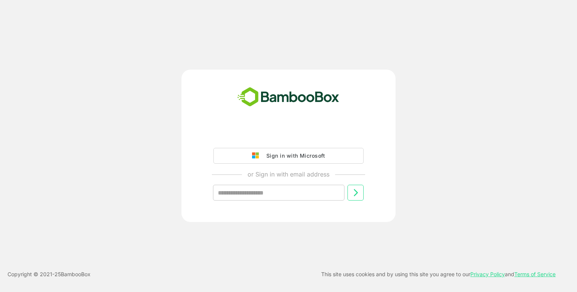 The image size is (577, 292). Describe the element at coordinates (288, 97) in the screenshot. I see `img: bamboobox` at that location.